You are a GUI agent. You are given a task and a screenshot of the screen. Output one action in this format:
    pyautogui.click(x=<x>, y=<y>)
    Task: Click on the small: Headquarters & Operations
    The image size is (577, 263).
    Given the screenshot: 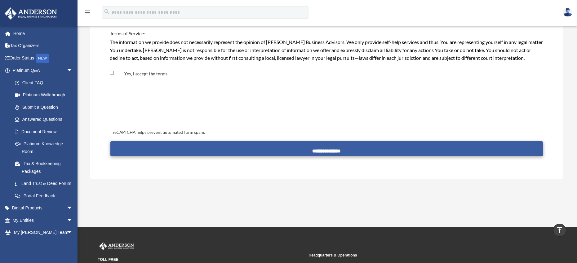 What is the action you would take?
    pyautogui.click(x=412, y=255)
    